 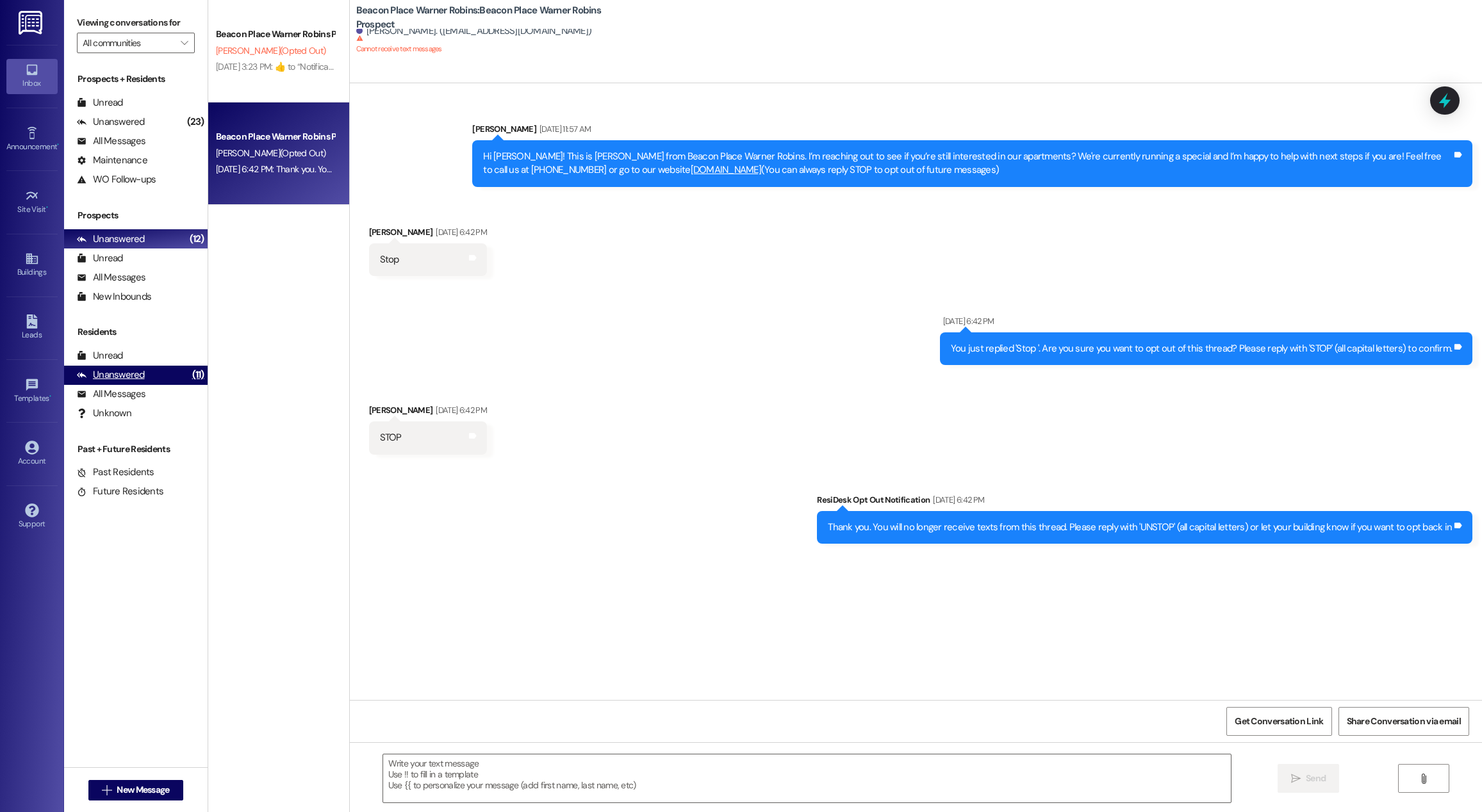 I want to click on div: Thank you. You will no longer receive texts from this thread. Please reply with 'UNSTOP' (all cap..., so click(x=1140, y=528).